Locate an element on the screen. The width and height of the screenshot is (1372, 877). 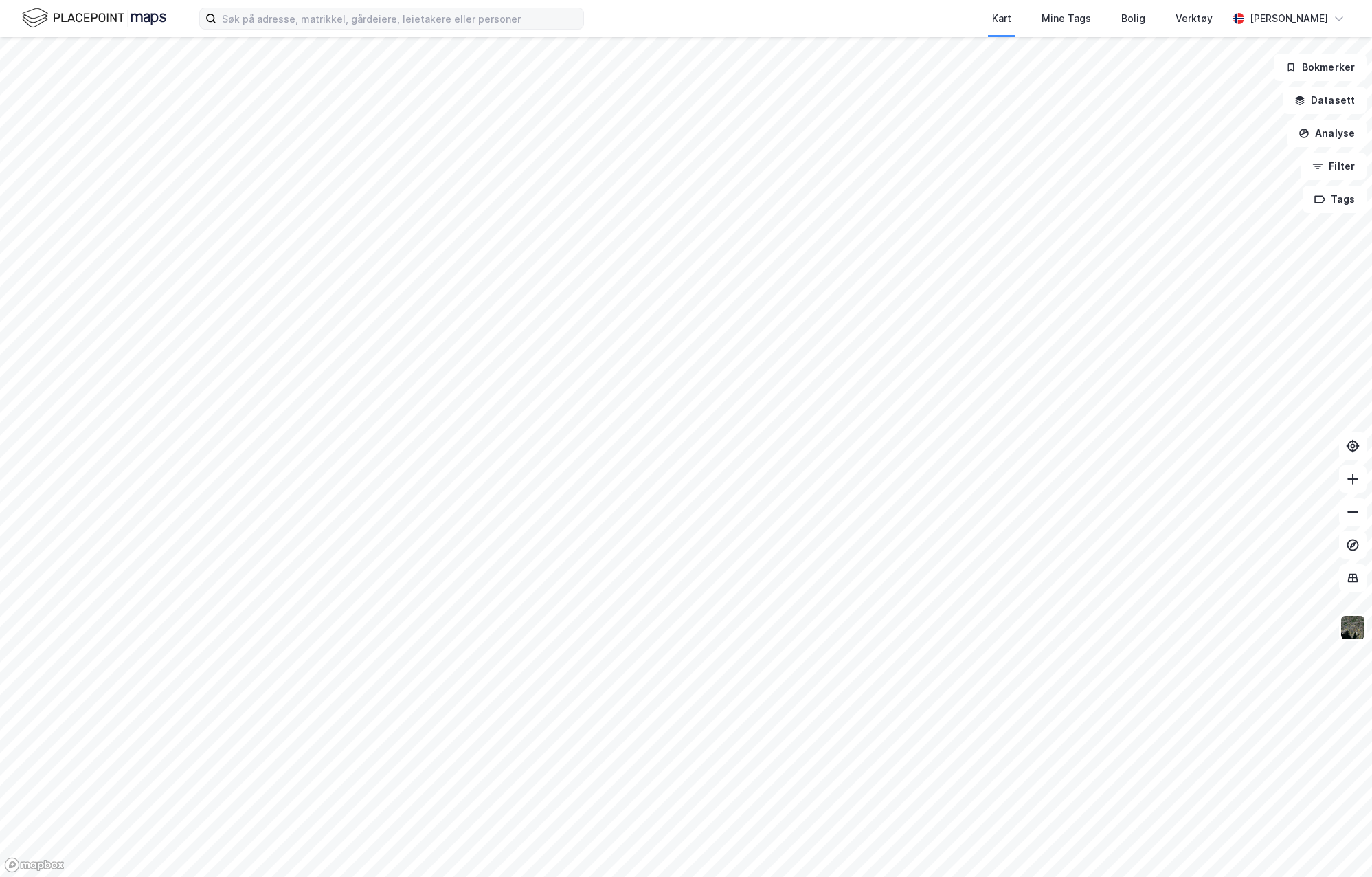
div: Kontrollprogram for chat is located at coordinates (1337, 844).